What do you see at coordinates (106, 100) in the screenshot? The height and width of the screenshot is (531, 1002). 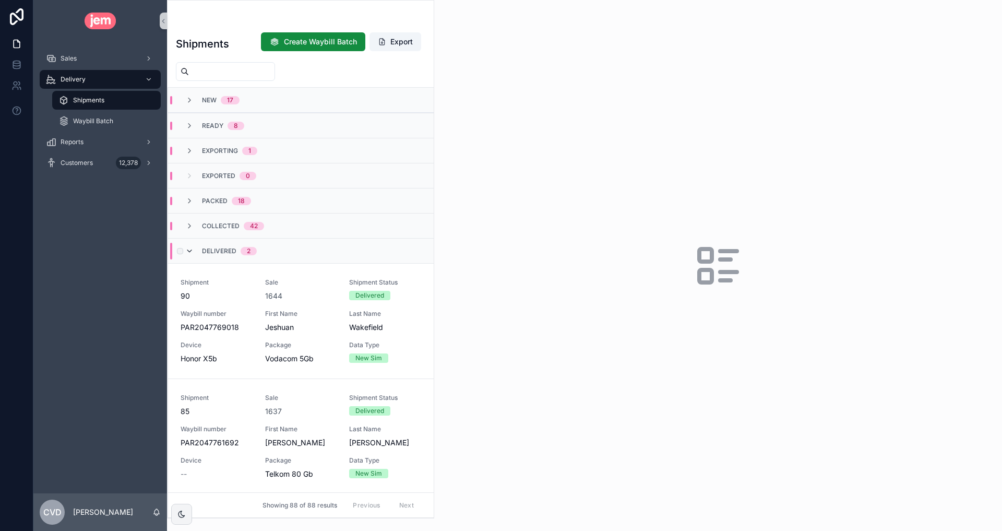 I see `a: Shipments` at bounding box center [106, 100].